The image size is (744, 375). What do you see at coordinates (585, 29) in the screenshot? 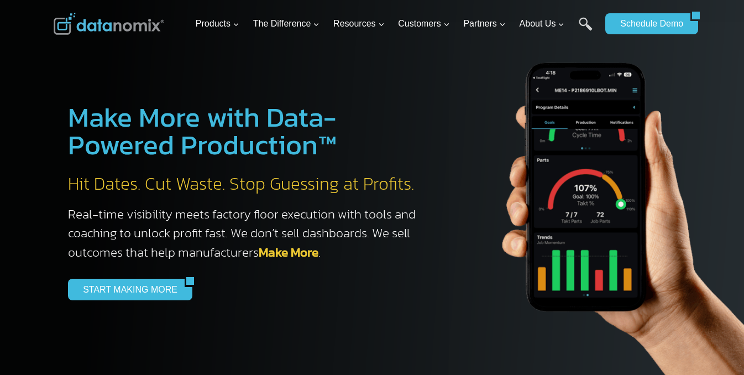
I see `a: Search` at bounding box center [585, 29].